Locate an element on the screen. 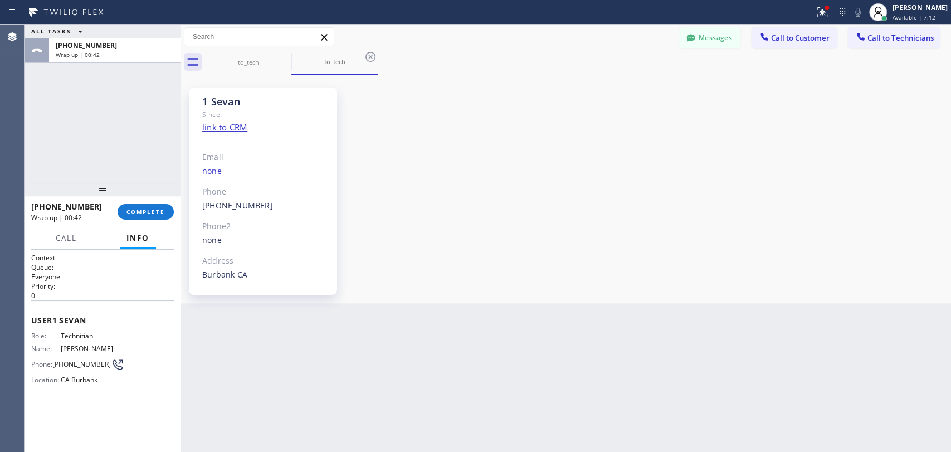  button: ALL TASKS is located at coordinates (59, 31).